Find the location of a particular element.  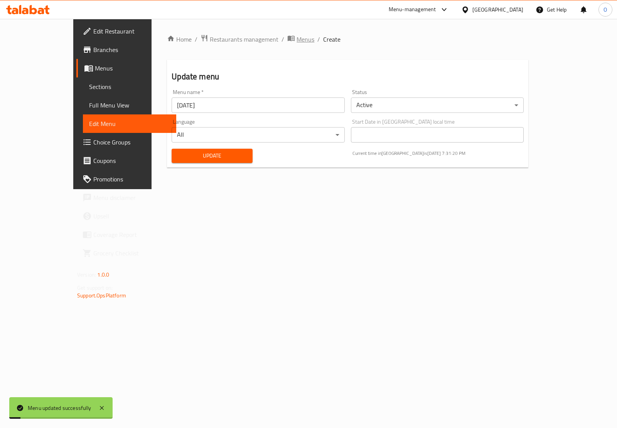

div: Active is located at coordinates (437, 105).